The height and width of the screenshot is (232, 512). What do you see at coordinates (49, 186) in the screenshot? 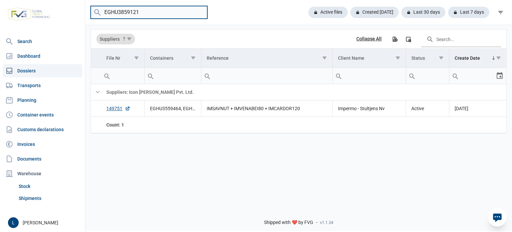
I see `a: Stock` at bounding box center [49, 186].